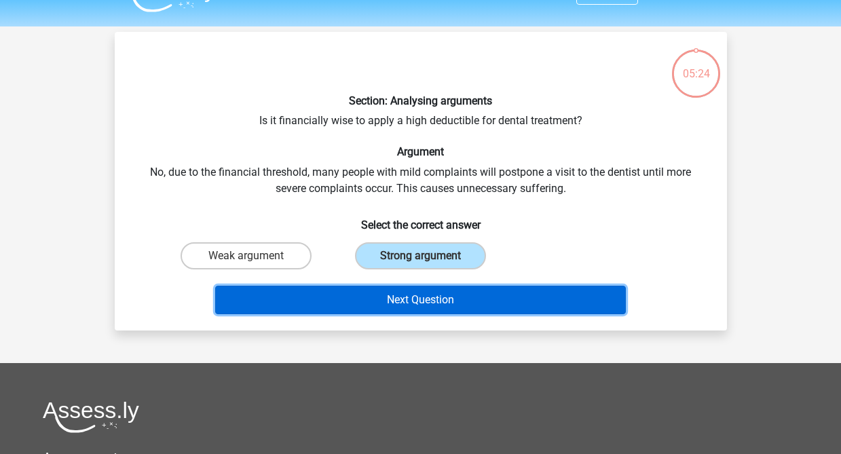 This screenshot has width=841, height=454. Describe the element at coordinates (421, 181) in the screenshot. I see `div: Is it financially wise to apply a high deductible for dental treatment? No, due to the financial ...` at that location.